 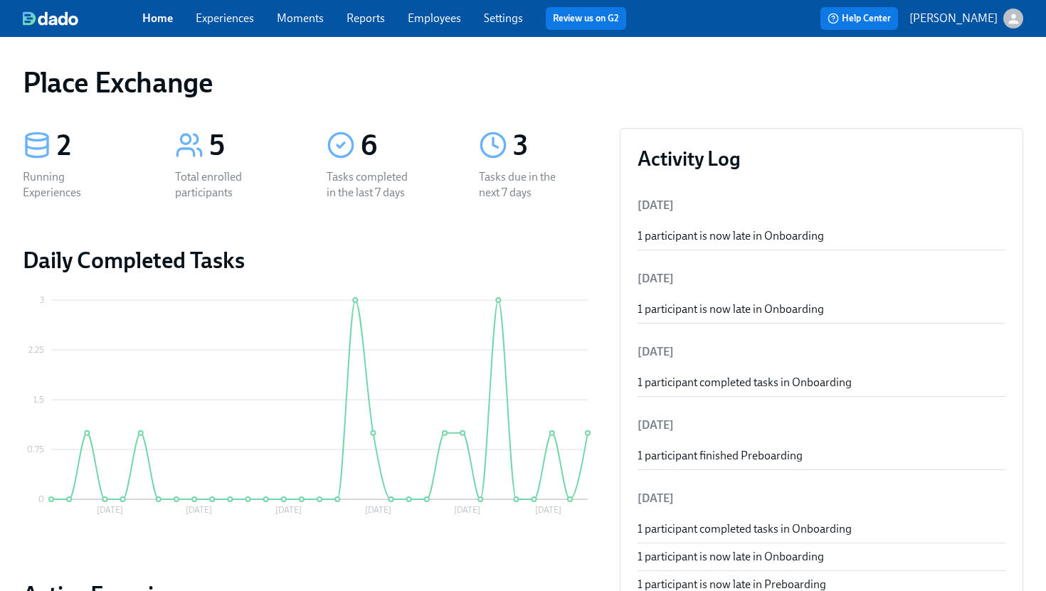 What do you see at coordinates (586, 19) in the screenshot?
I see `a: Review us on G2` at bounding box center [586, 19].